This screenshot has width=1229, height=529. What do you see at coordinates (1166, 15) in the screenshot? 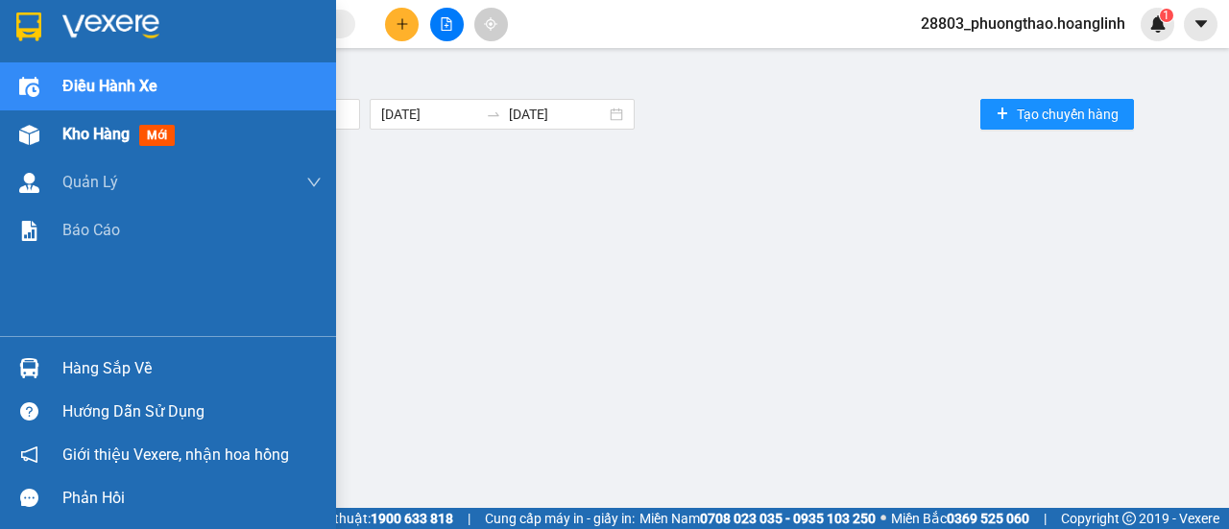
I see `span: 1` at bounding box center [1166, 15].